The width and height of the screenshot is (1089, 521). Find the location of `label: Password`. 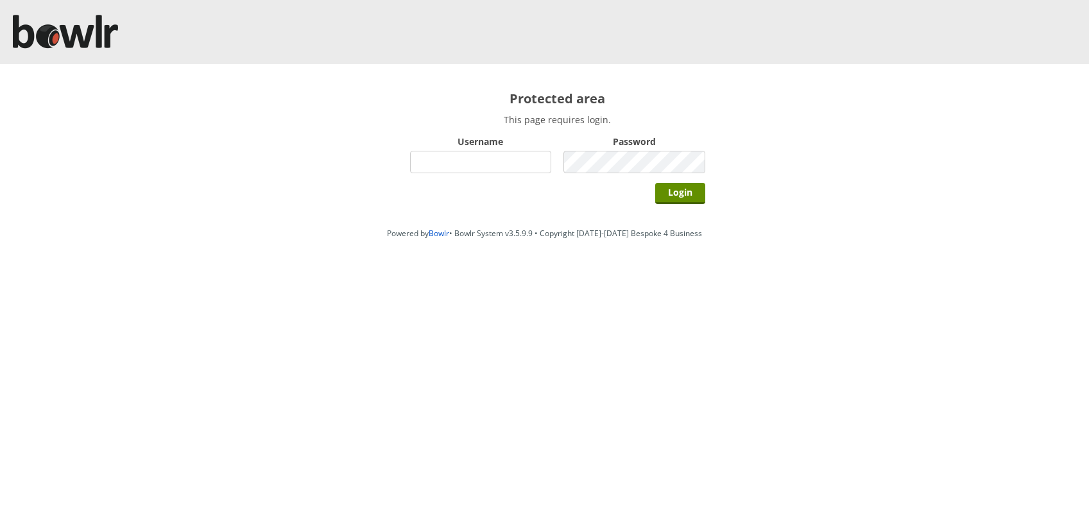

label: Password is located at coordinates (634, 141).